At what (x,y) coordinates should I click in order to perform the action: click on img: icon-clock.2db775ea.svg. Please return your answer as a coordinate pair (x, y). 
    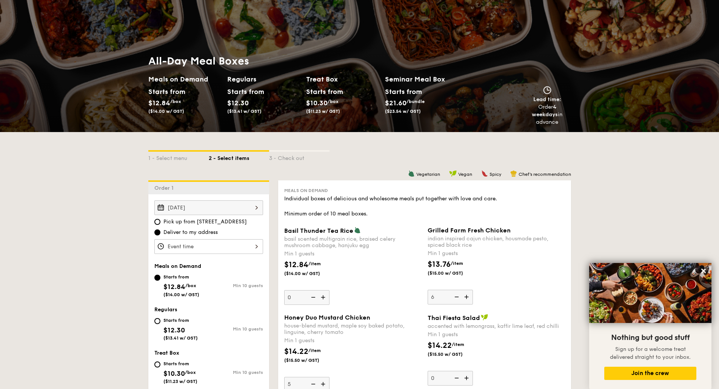
    Looking at the image, I should click on (547, 90).